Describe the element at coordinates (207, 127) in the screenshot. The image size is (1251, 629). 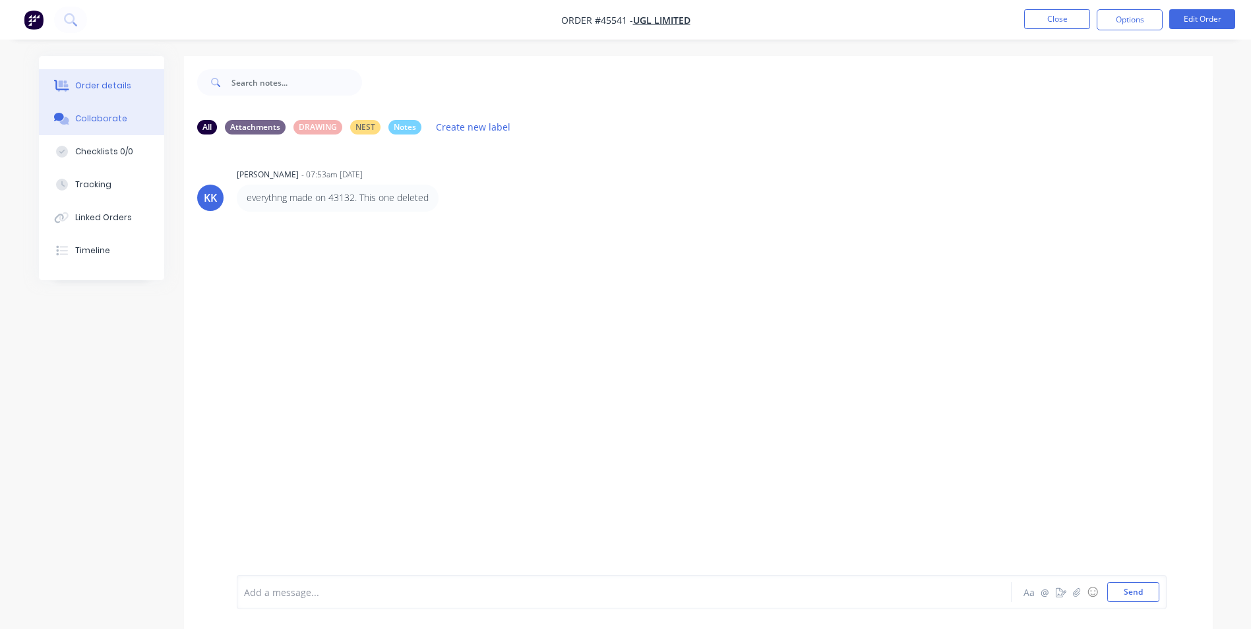
I see `div: All` at that location.